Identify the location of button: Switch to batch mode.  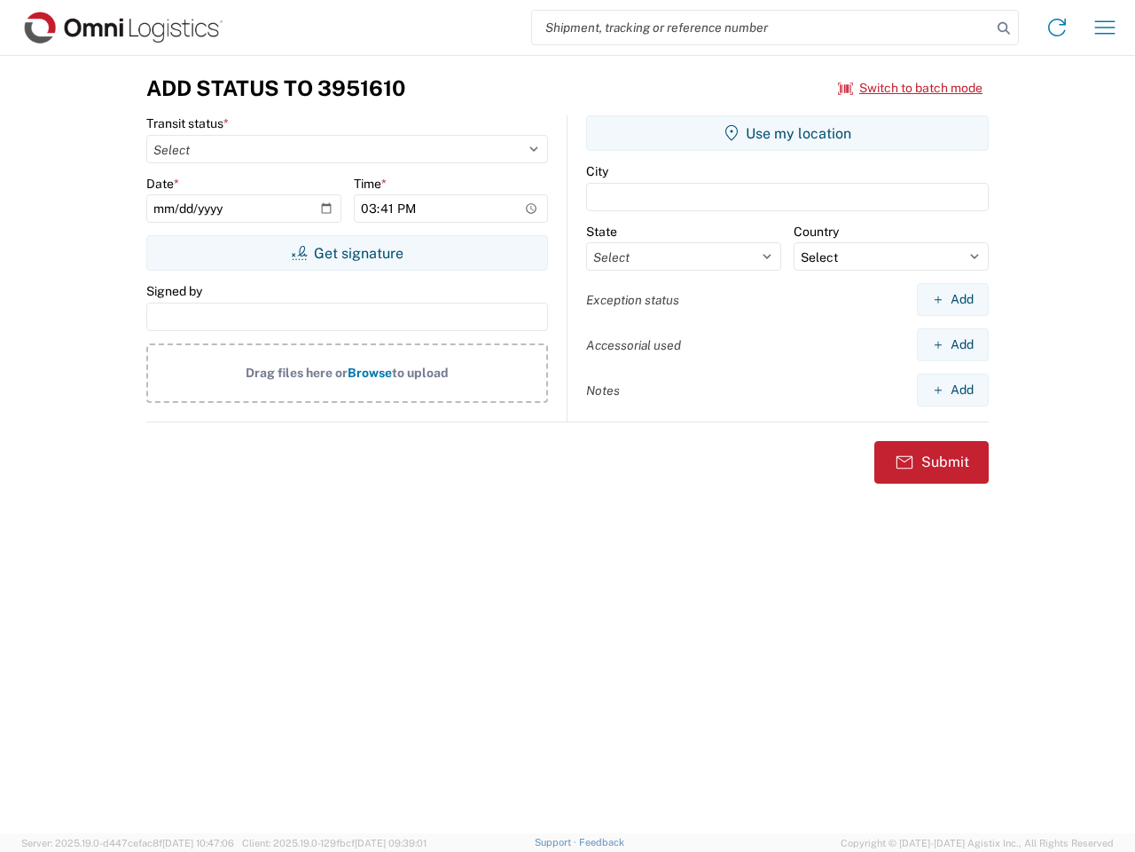
(910, 88).